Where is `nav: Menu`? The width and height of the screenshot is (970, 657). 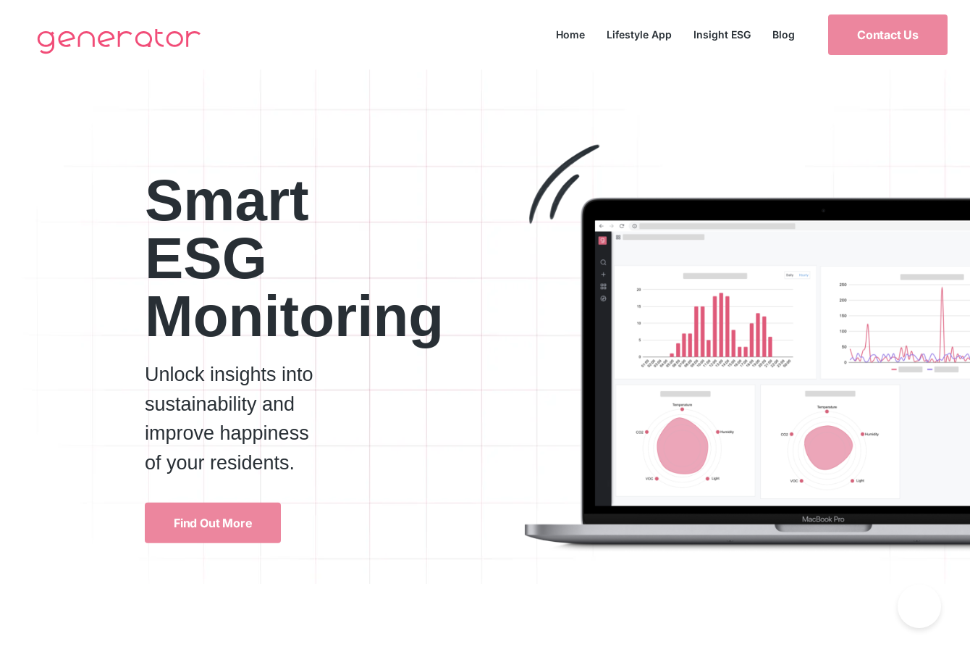
nav: Menu is located at coordinates (676, 34).